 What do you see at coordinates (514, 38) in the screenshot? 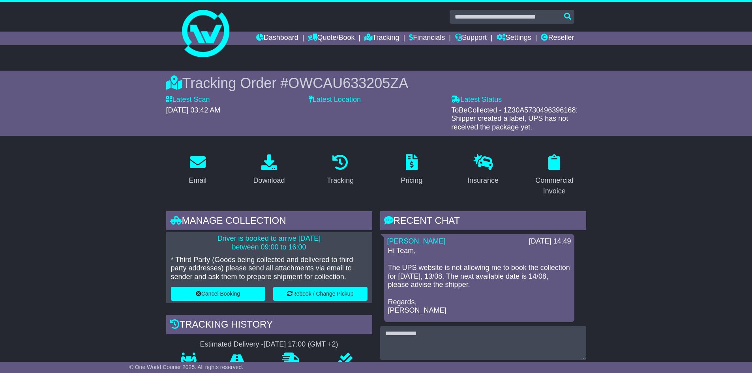
I see `a: Settings` at bounding box center [514, 38].